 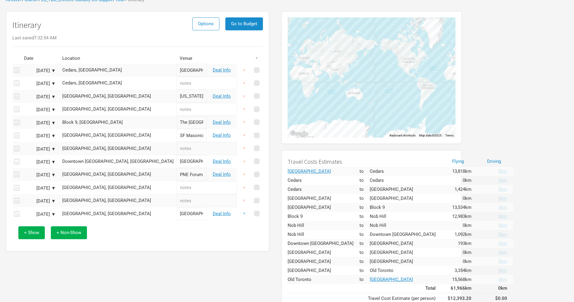 I want to click on td: 0km, so click(x=495, y=289).